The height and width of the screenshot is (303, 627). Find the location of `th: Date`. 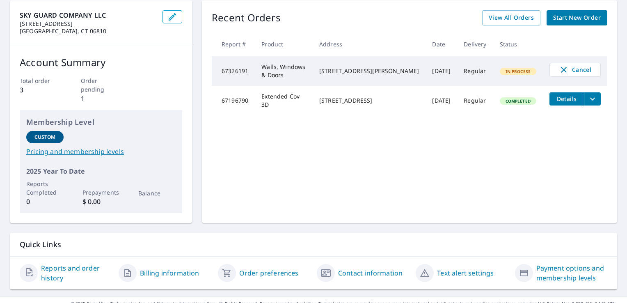

th: Date is located at coordinates (441, 44).